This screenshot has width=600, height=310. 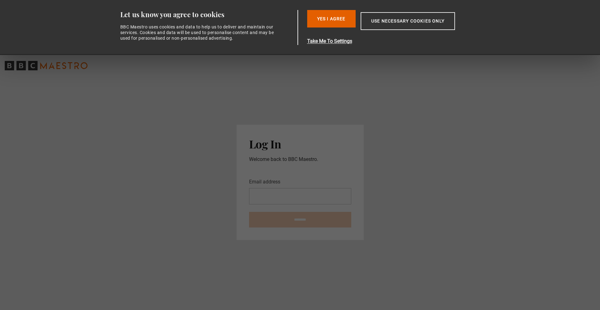 What do you see at coordinates (300, 144) in the screenshot?
I see `h2: Log In` at bounding box center [300, 144].